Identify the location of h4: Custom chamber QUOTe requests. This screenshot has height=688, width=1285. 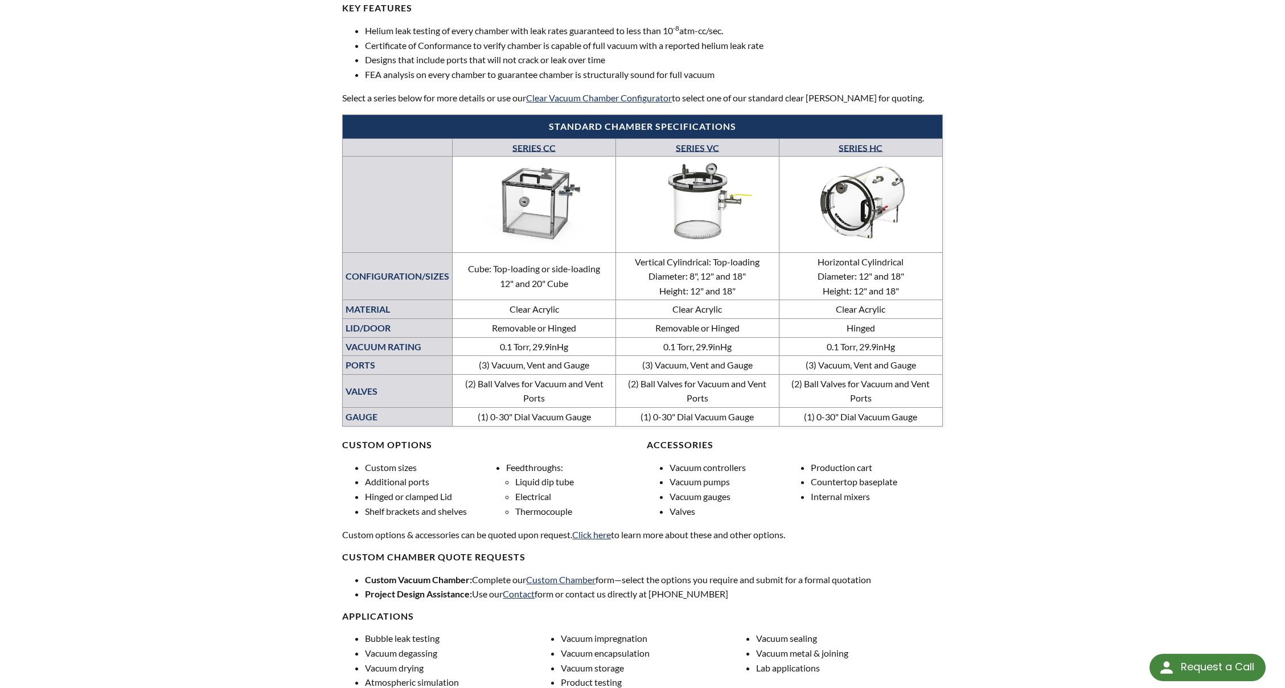
(642, 557).